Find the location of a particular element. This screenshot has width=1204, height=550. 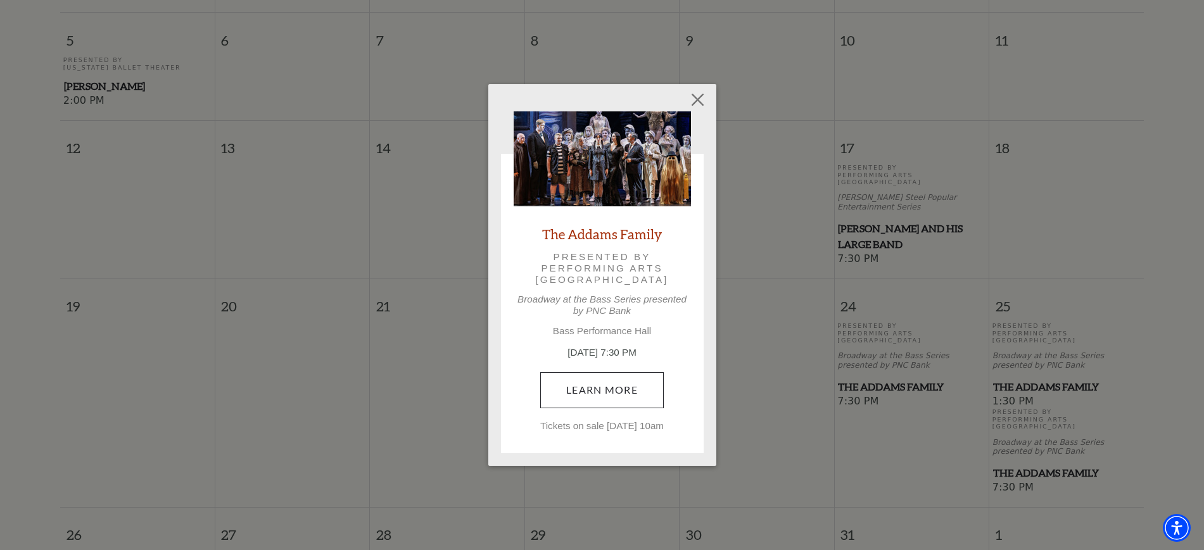

p: Bass Performance Hall is located at coordinates (602, 331).